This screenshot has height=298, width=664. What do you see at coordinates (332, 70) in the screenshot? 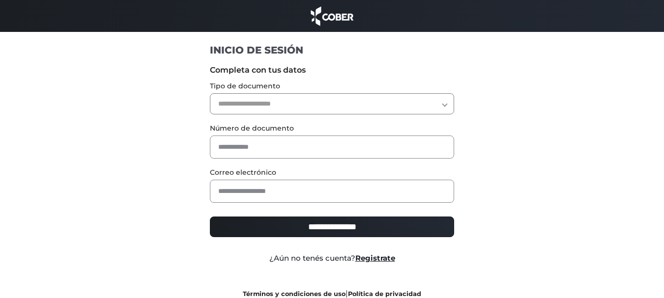
I see `label: Completa con tus datos` at bounding box center [332, 70].